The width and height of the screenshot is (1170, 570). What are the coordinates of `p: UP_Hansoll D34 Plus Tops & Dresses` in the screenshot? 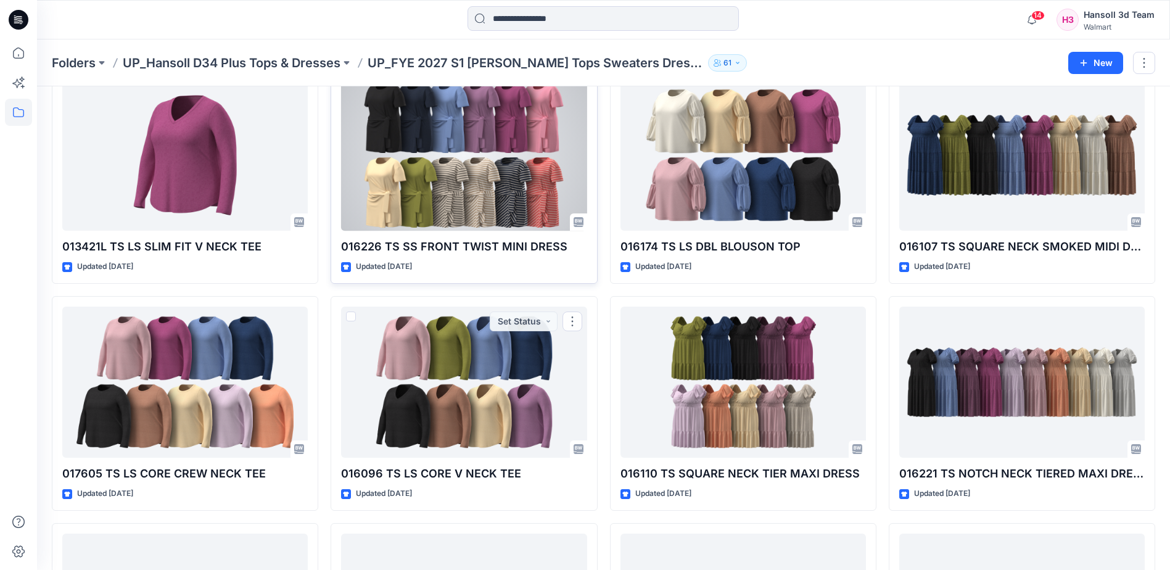 It's located at (231, 63).